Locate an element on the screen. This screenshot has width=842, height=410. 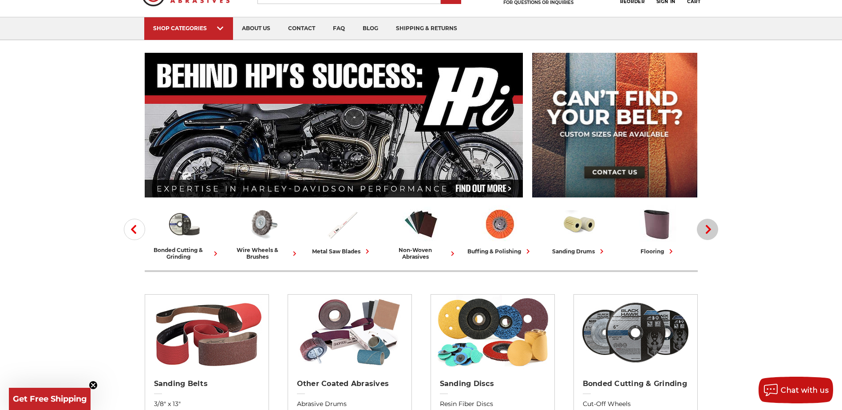
div: flooring is located at coordinates (658, 251).